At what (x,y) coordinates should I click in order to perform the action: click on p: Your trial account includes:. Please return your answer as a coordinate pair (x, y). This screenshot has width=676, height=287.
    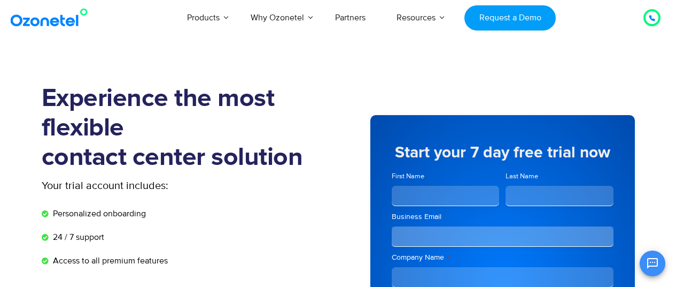
    Looking at the image, I should click on (150, 185).